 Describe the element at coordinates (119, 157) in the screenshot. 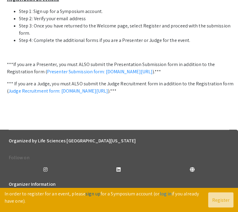

I see `p: Follow on` at that location.